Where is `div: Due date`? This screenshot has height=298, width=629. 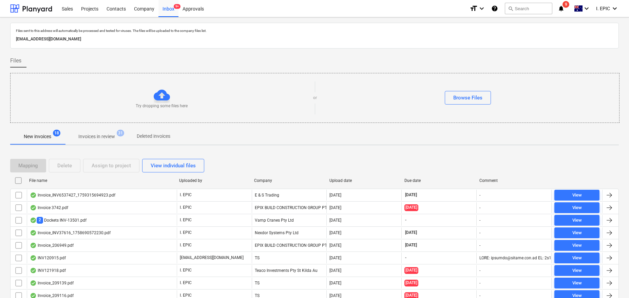
div: Due date is located at coordinates (439, 181).